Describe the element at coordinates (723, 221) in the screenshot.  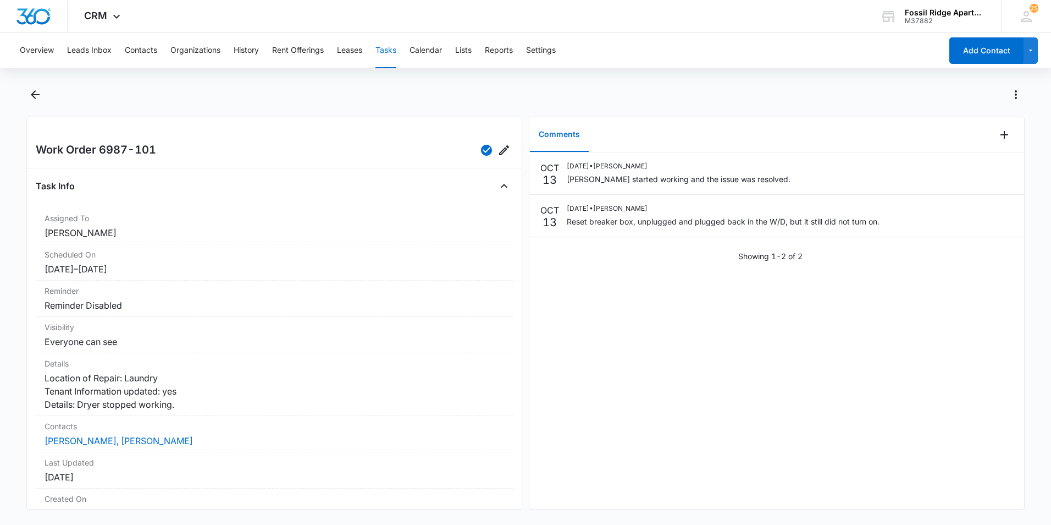
I see `p: Reset breaker box, unplugged and plugged back in the W/D, but it still did not turn on.` at that location.